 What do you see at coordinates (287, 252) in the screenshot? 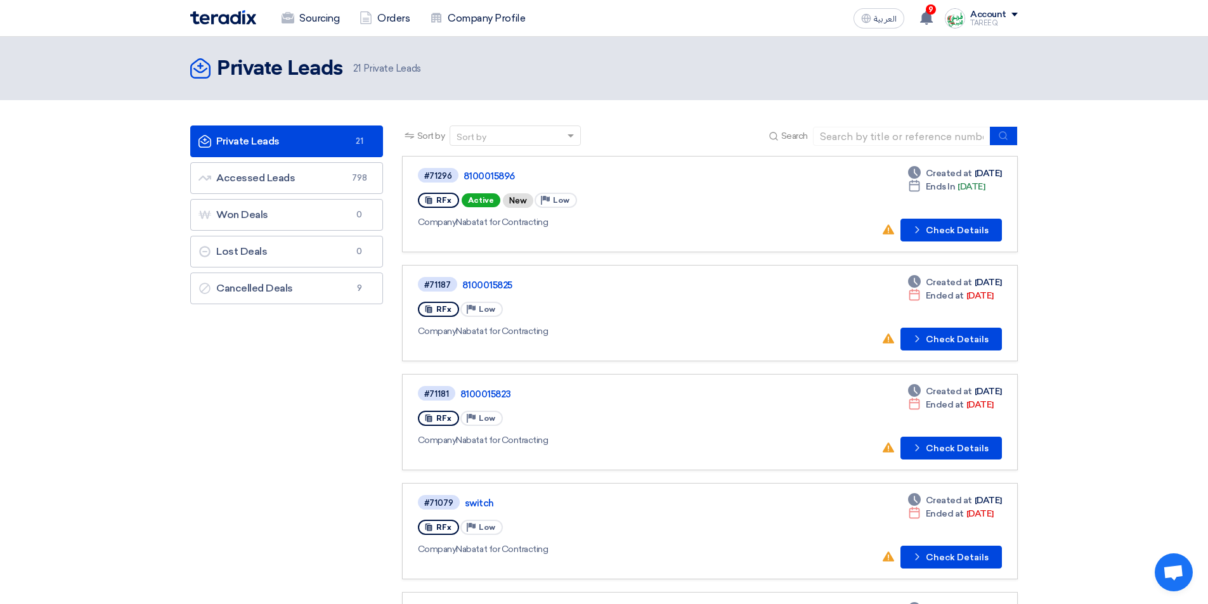
I see `a: Lost Deals0` at bounding box center [287, 252].